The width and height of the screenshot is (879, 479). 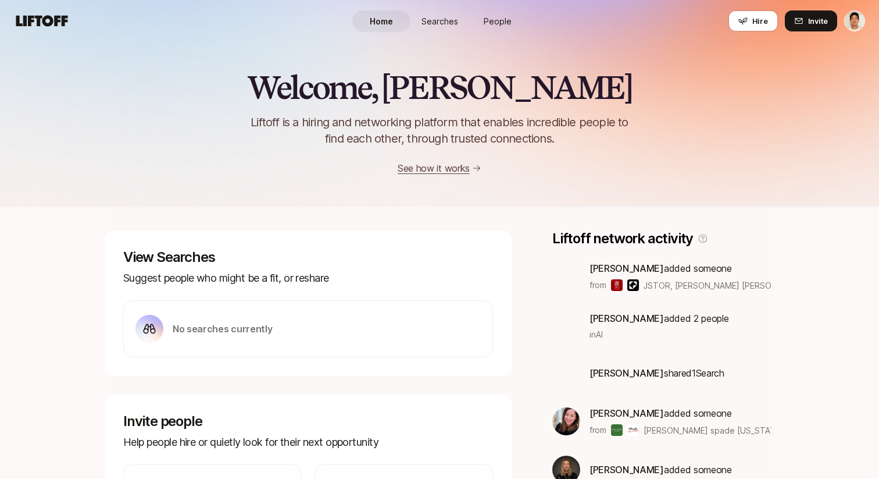 I want to click on span: People, so click(x=498, y=21).